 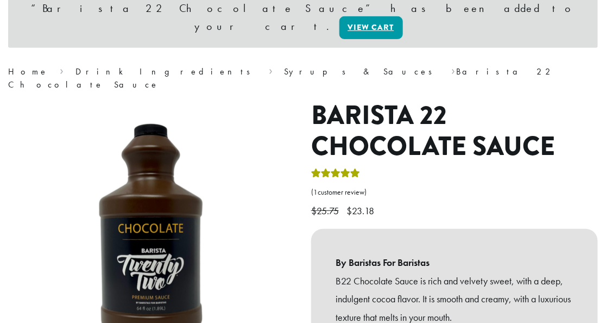 What do you see at coordinates (28, 71) in the screenshot?
I see `a: Home` at bounding box center [28, 71].